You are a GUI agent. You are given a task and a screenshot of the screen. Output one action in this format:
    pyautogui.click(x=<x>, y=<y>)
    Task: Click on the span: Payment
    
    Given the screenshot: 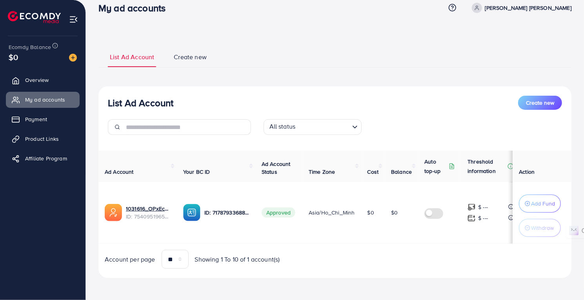 What is the action you would take?
    pyautogui.click(x=36, y=119)
    